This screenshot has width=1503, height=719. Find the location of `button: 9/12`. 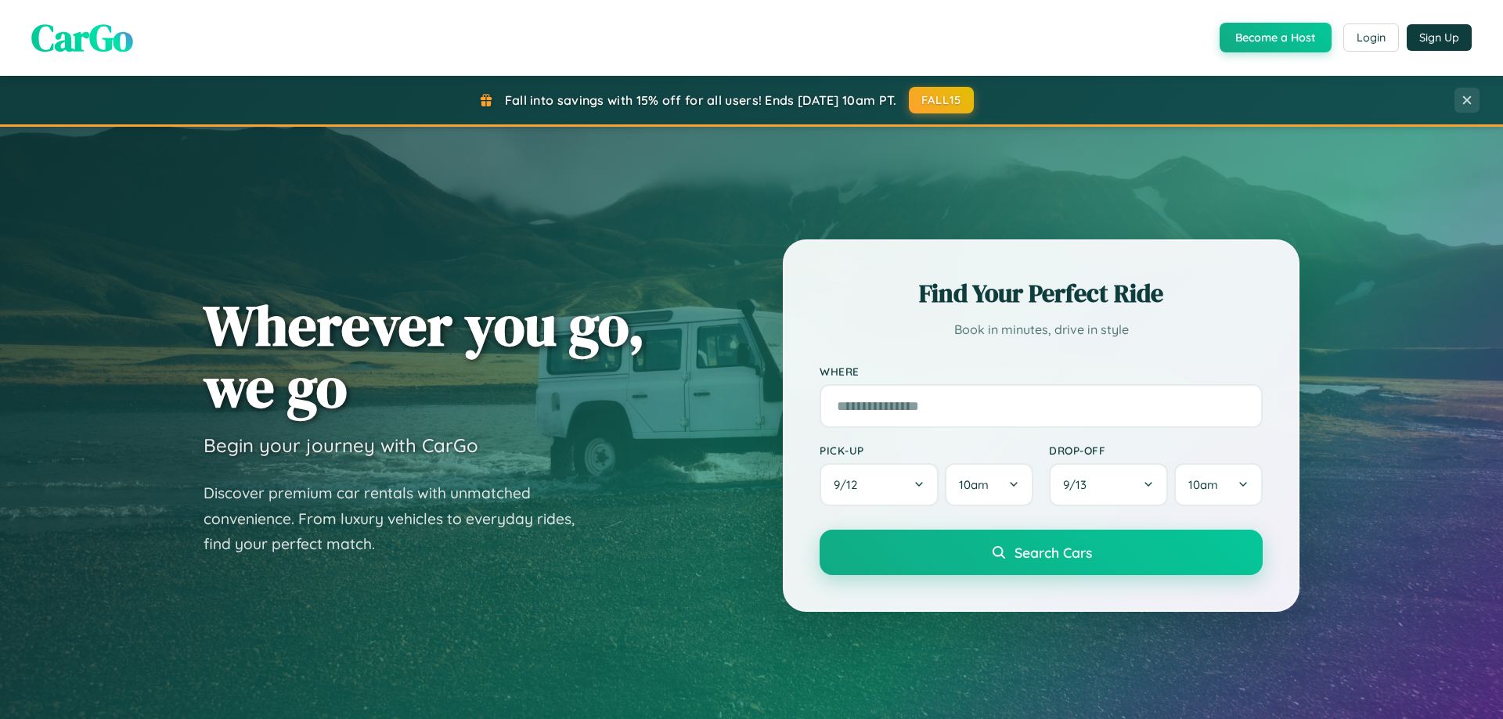

button: 9/12 is located at coordinates (879, 484).